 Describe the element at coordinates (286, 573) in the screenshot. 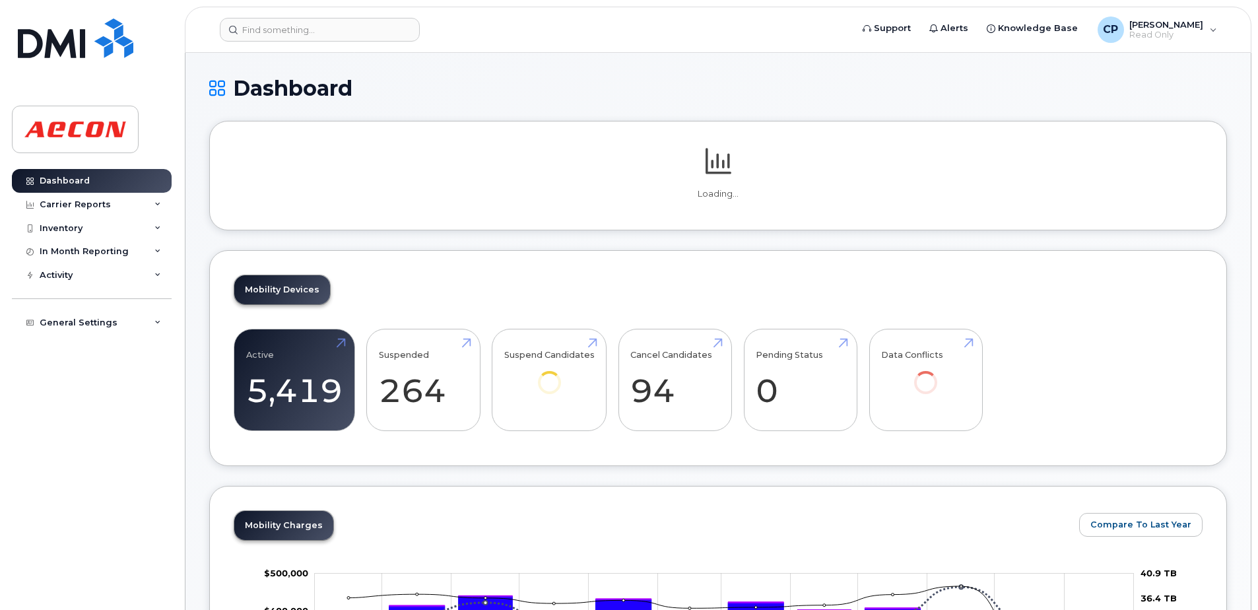

I see `tspan: $500,000` at that location.